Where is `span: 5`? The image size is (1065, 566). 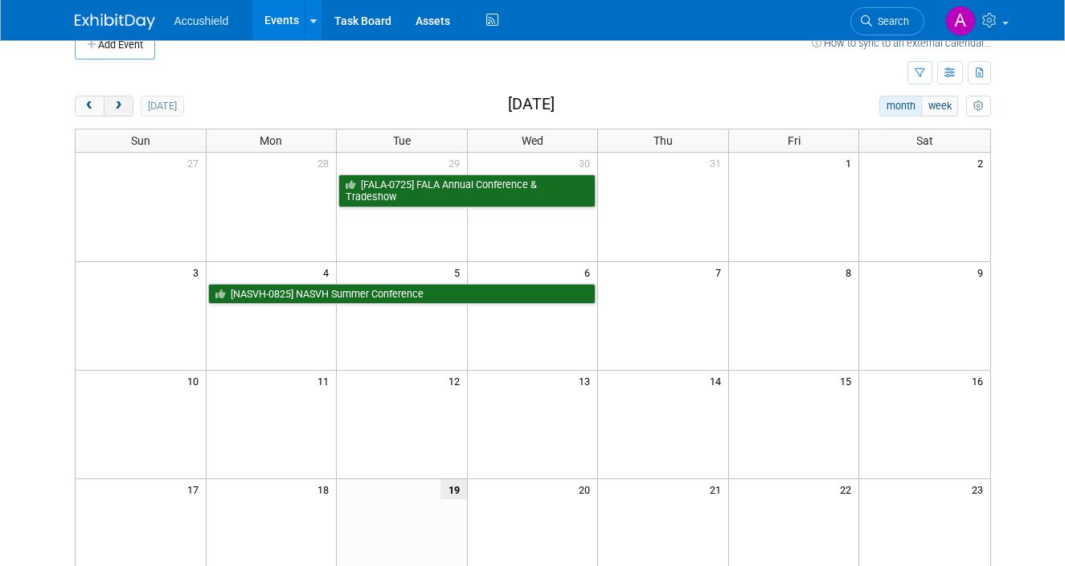
span: 5 is located at coordinates (460, 272).